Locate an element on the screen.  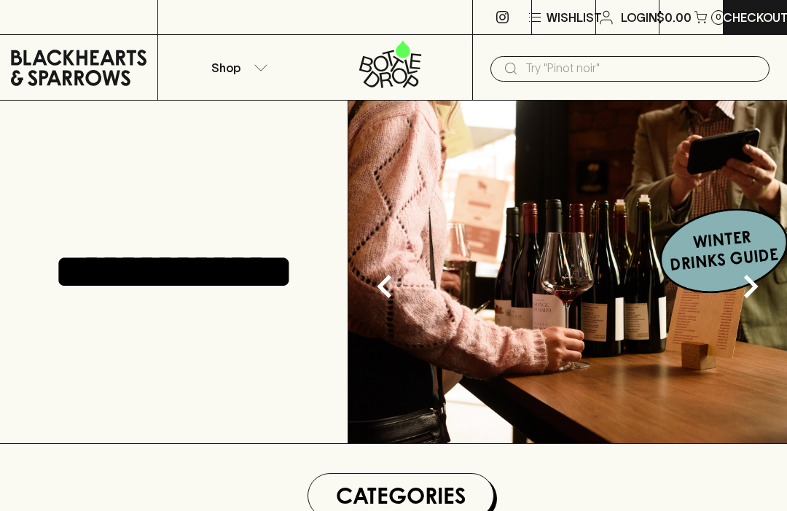
img: optimise is located at coordinates (568, 272).